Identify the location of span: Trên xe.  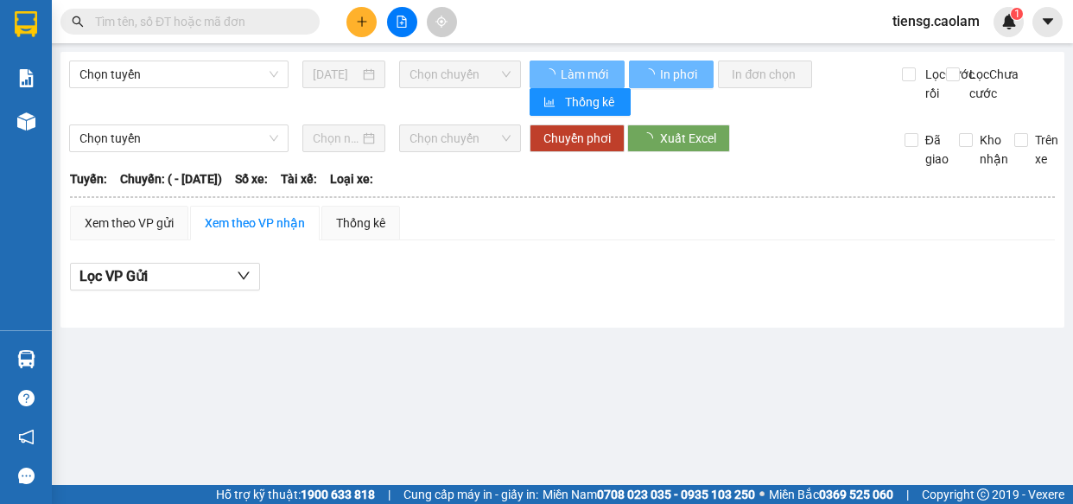
(1046, 149).